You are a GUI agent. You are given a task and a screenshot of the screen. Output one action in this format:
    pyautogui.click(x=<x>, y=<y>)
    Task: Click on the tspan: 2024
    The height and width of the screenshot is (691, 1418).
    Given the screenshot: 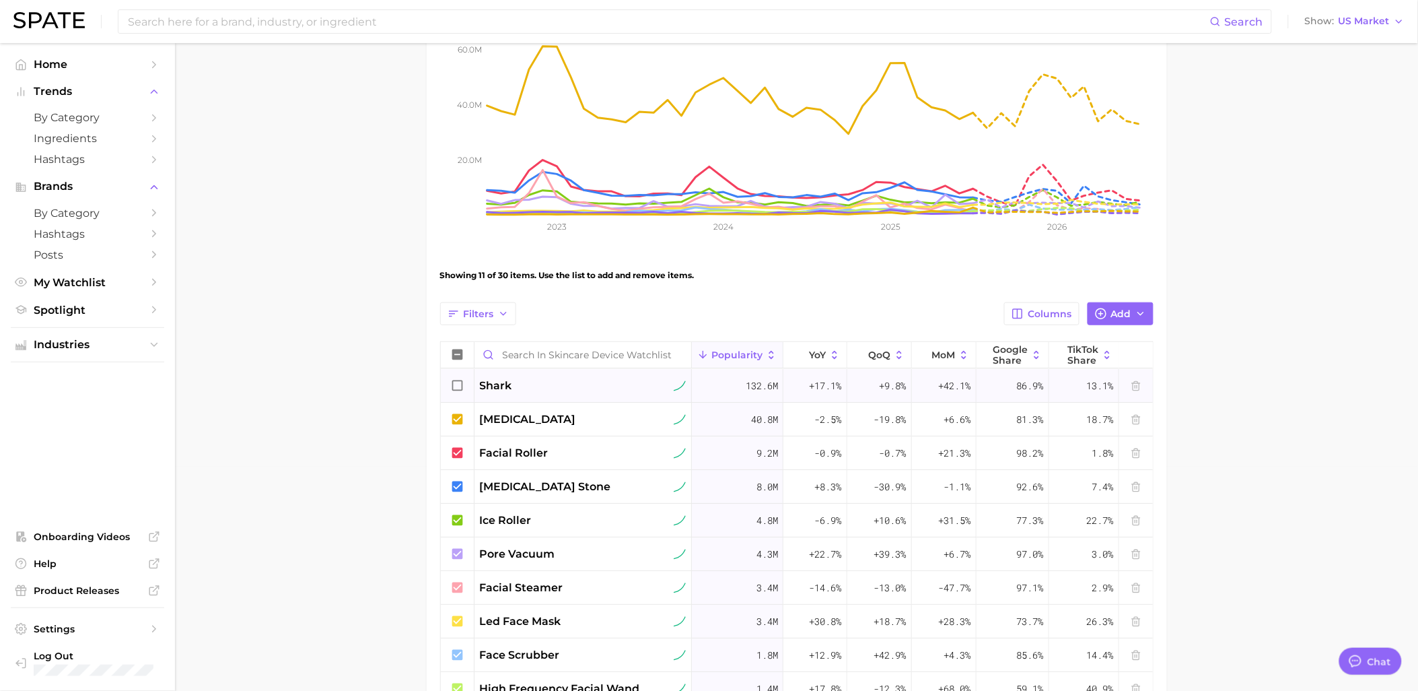 What is the action you would take?
    pyautogui.click(x=724, y=226)
    